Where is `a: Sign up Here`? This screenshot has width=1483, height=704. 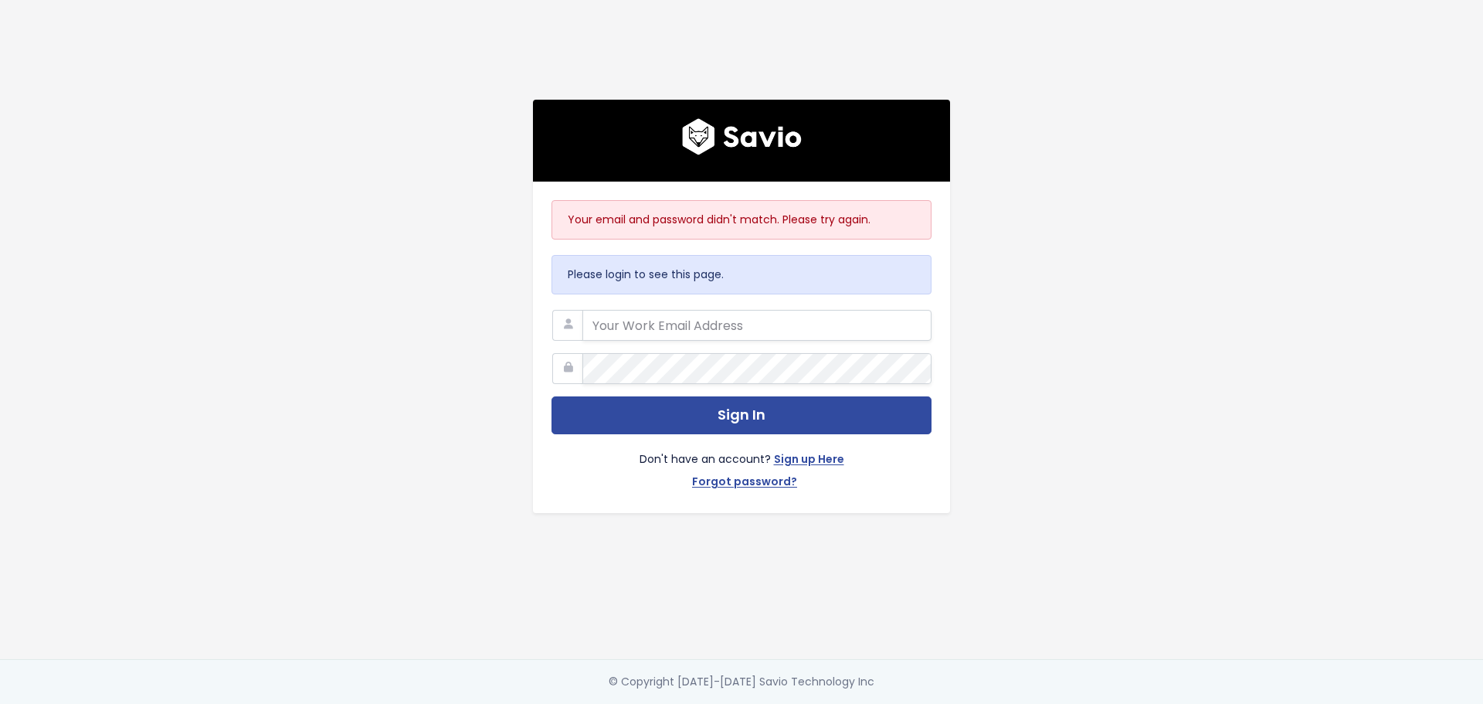
a: Sign up Here is located at coordinates (809, 460).